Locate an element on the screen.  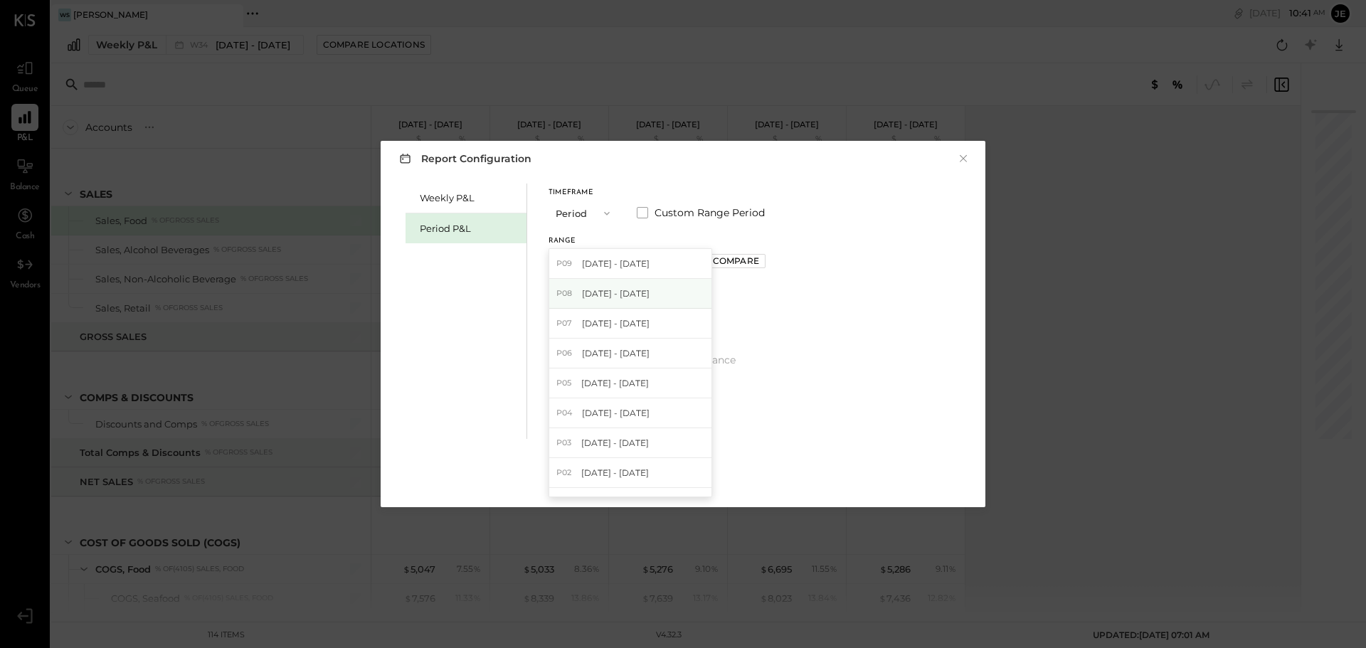
button: Period is located at coordinates (584, 213).